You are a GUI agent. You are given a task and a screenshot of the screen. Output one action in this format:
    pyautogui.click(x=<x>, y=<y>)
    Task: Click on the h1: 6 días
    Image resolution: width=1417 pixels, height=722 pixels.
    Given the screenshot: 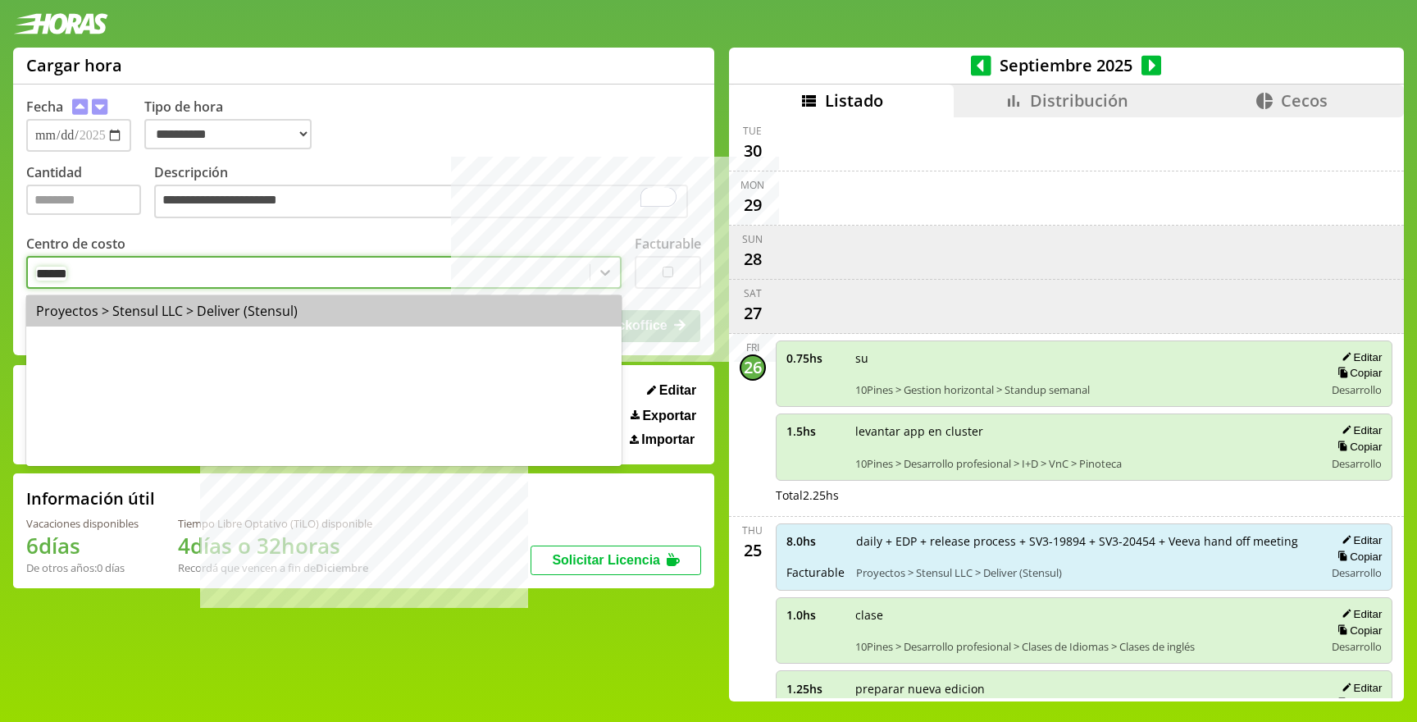 What is the action you would take?
    pyautogui.click(x=82, y=545)
    